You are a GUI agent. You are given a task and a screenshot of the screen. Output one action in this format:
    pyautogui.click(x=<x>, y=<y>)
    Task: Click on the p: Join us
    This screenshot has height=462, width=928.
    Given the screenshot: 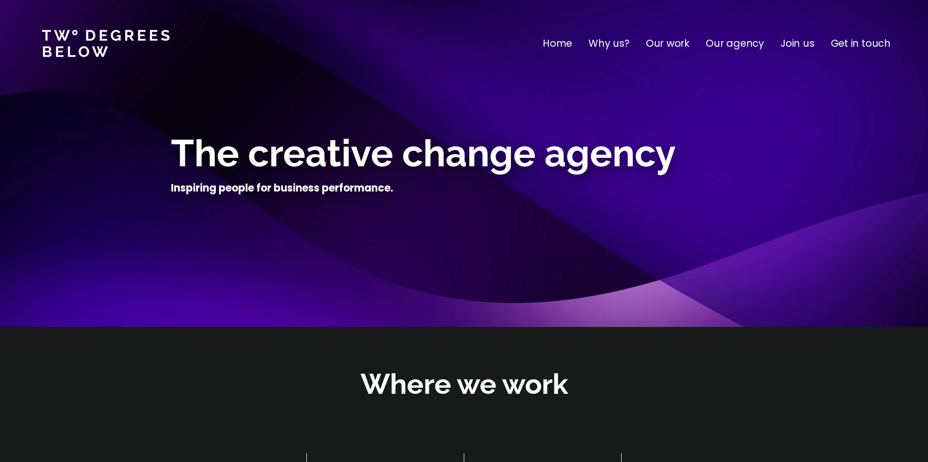 What is the action you would take?
    pyautogui.click(x=797, y=43)
    